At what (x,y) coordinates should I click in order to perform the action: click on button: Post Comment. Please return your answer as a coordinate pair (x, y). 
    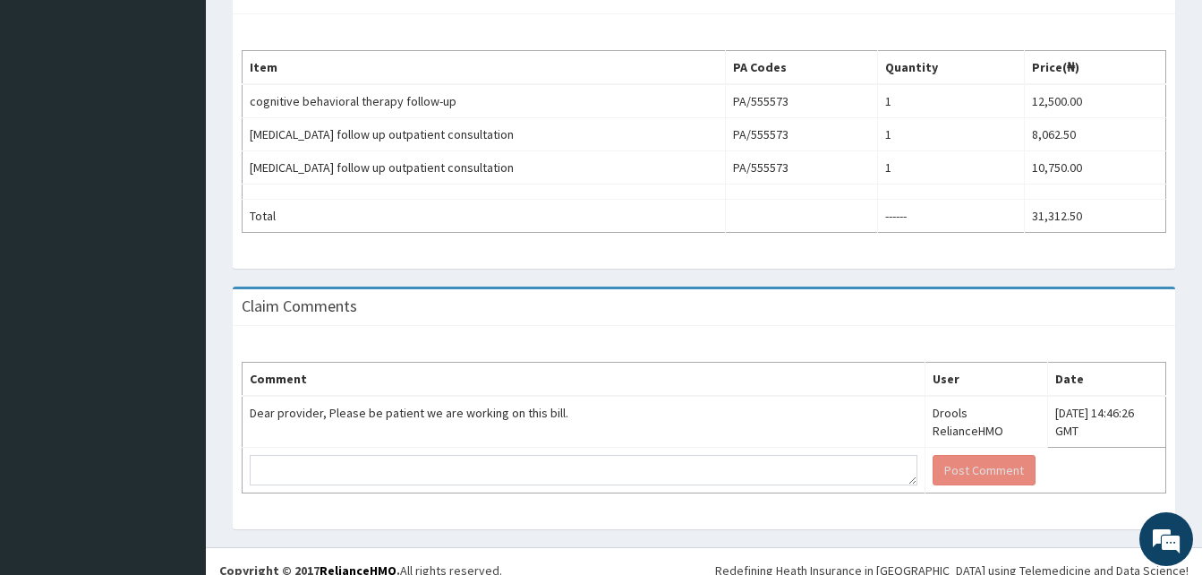
    Looking at the image, I should click on (984, 470).